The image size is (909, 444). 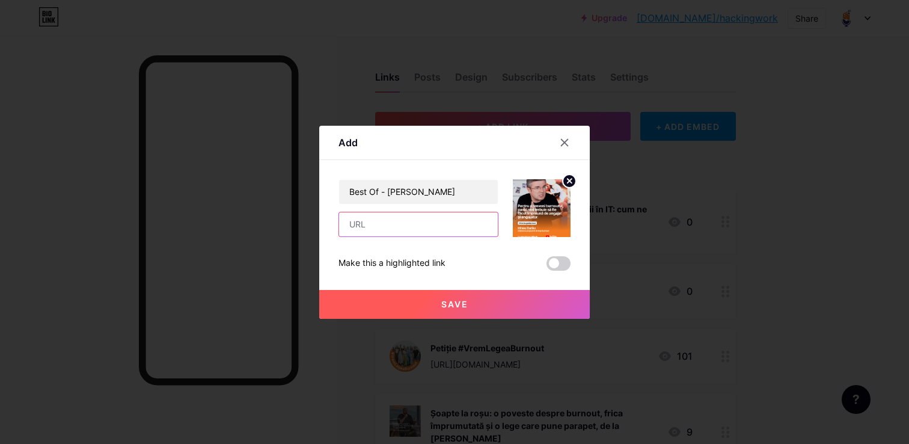 What do you see at coordinates (418, 192) in the screenshot?
I see `input: Title` at bounding box center [418, 192].